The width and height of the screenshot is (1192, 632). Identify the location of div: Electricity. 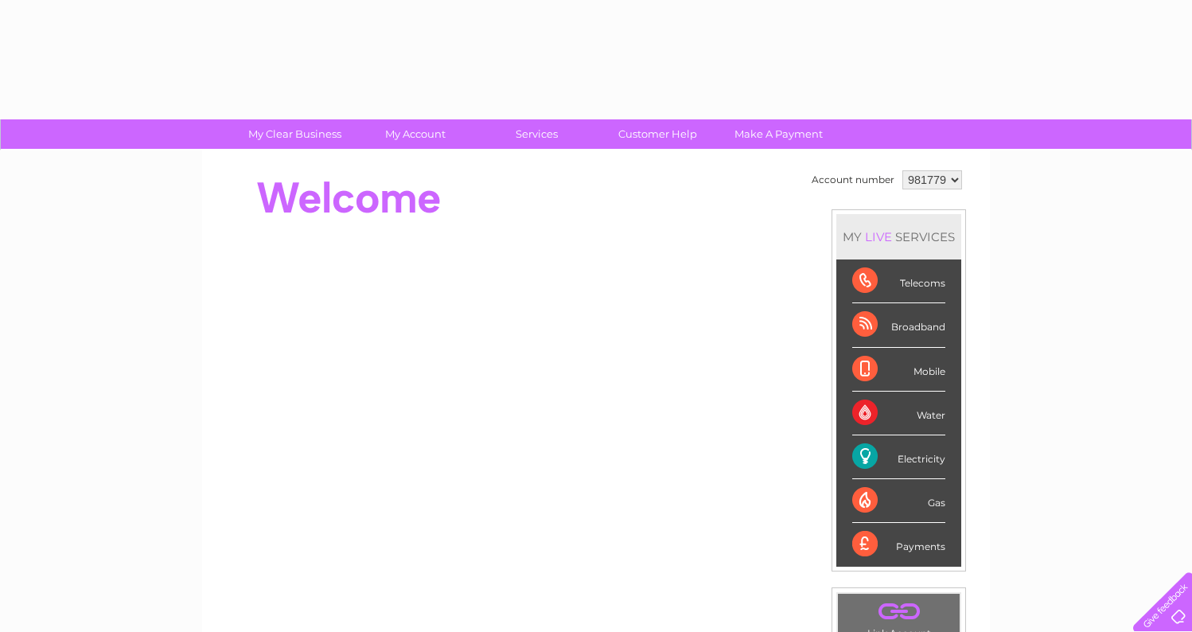
(899, 457).